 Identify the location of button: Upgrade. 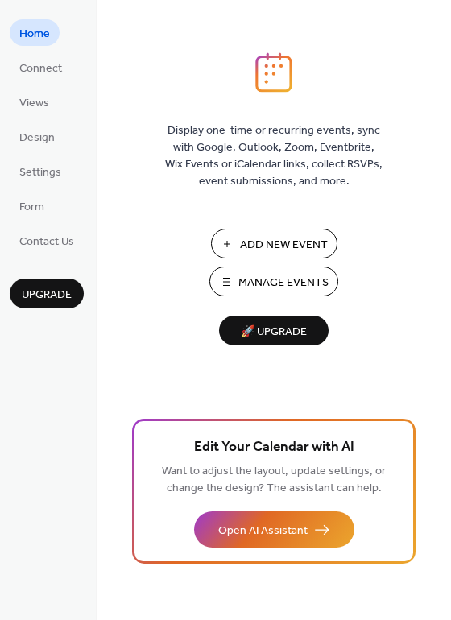
(47, 293).